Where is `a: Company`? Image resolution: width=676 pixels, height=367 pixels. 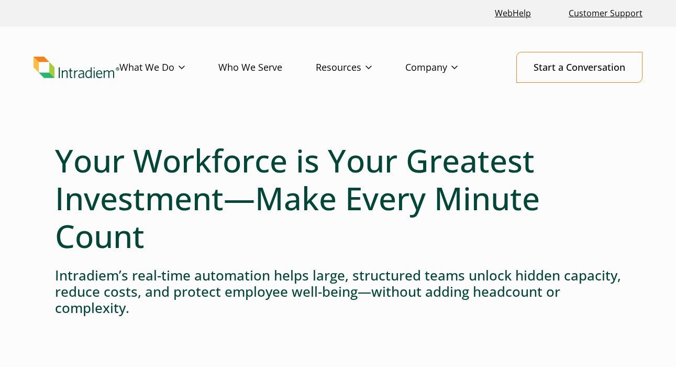
a: Company is located at coordinates (448, 68).